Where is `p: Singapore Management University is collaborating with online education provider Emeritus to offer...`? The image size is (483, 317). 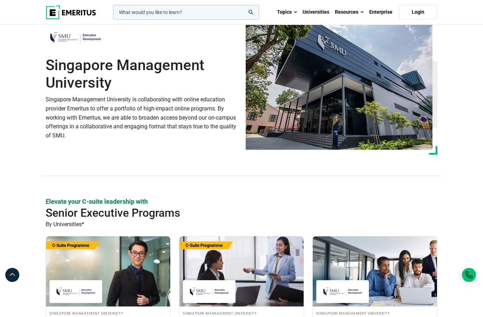 p: Singapore Management University is collaborating with online education provider Emeritus to offer... is located at coordinates (142, 118).